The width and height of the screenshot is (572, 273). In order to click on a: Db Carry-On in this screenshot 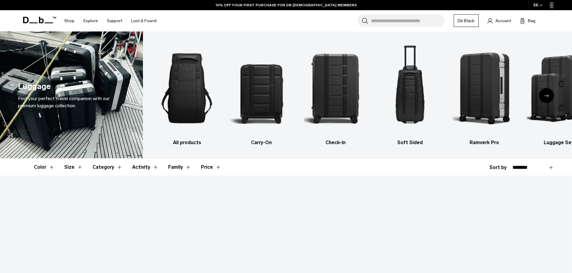, I will do `click(261, 93)`.